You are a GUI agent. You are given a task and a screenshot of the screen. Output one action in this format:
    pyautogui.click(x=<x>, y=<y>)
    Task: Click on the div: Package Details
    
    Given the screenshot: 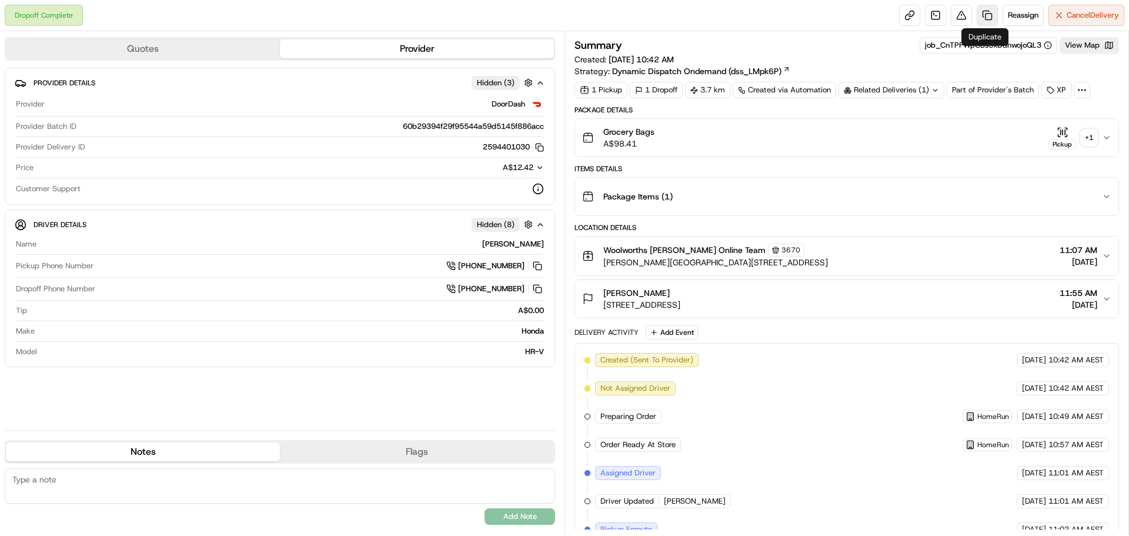 What is the action you would take?
    pyautogui.click(x=846, y=110)
    